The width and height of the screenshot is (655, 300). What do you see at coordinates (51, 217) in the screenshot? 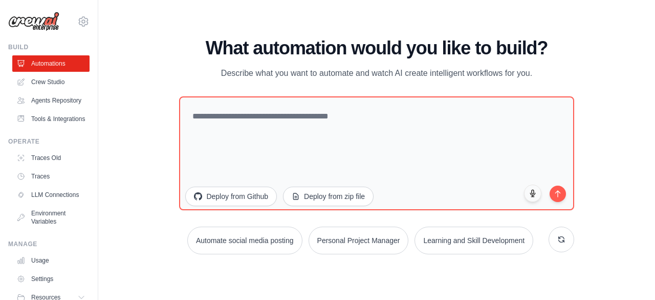
I see `a: Environment Variables` at bounding box center [51, 217].